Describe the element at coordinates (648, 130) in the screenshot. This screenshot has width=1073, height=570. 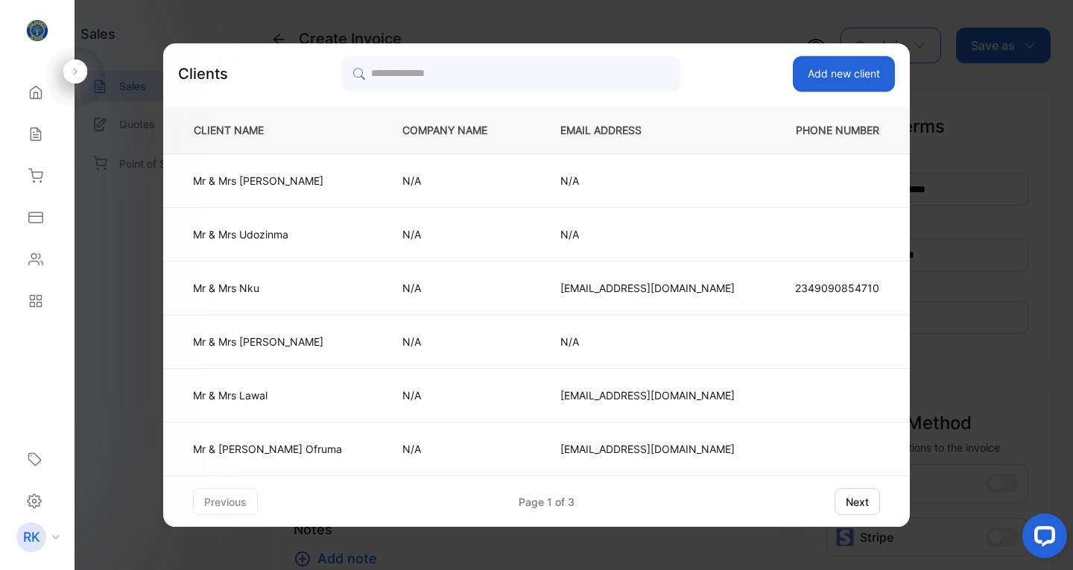
I see `p: EMAIL ADDRESS` at that location.